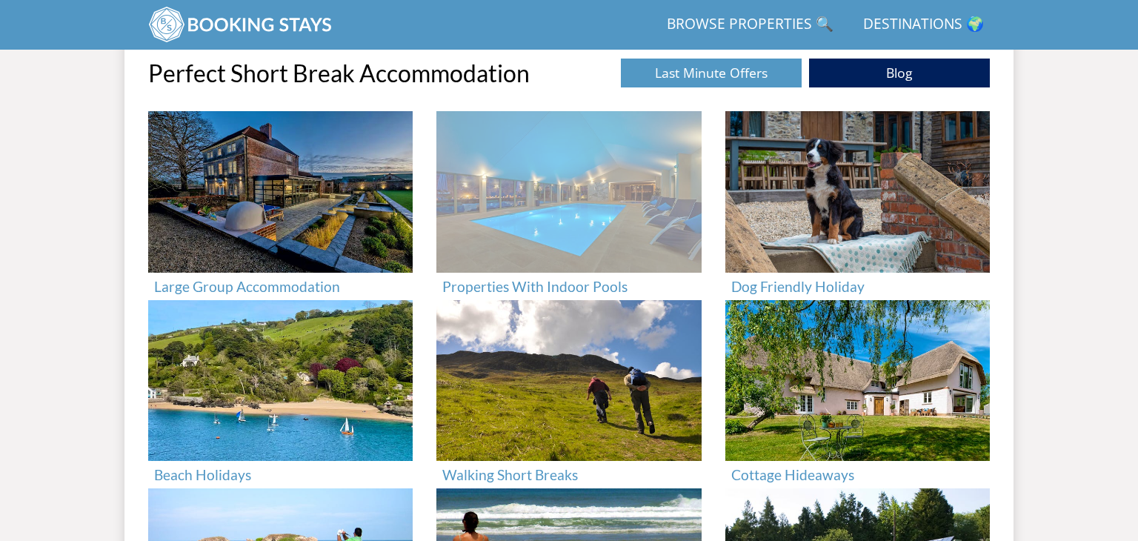 Image resolution: width=1138 pixels, height=541 pixels. Describe the element at coordinates (568, 474) in the screenshot. I see `h3: Walking Short Breaks` at that location.